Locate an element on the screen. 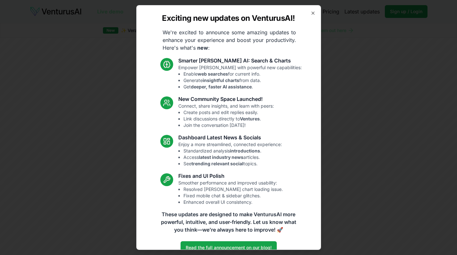 The width and height of the screenshot is (457, 255). strong: latest industry news is located at coordinates (221, 157).